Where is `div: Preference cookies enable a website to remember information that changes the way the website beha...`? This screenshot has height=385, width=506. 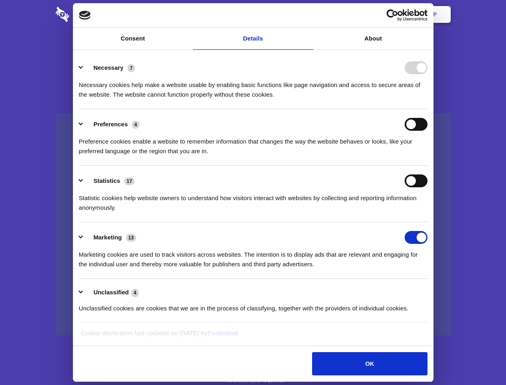
div: Preference cookies enable a website to remember information that changes the way the website beha... is located at coordinates (253, 143).